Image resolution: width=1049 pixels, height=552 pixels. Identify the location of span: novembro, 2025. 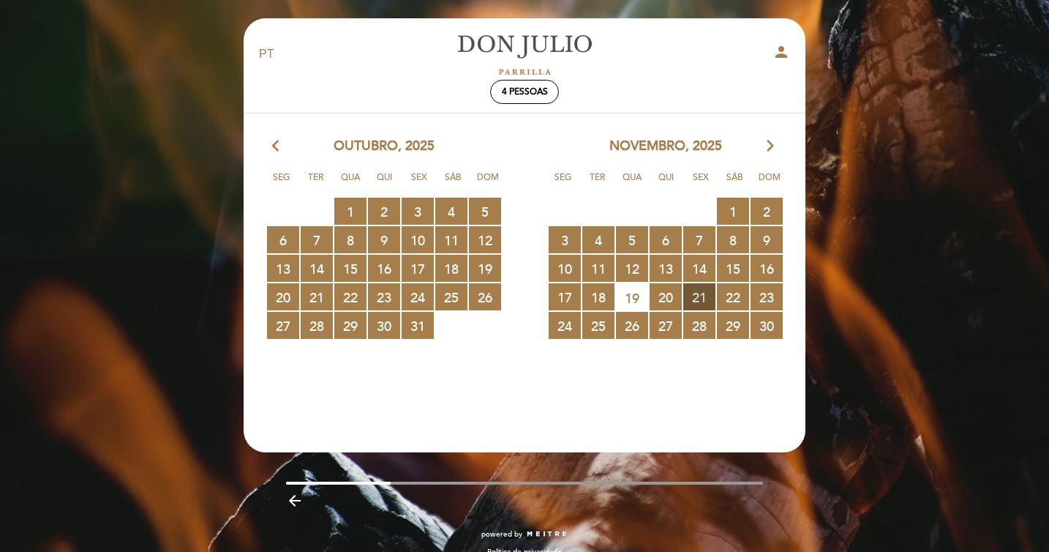
(666, 146).